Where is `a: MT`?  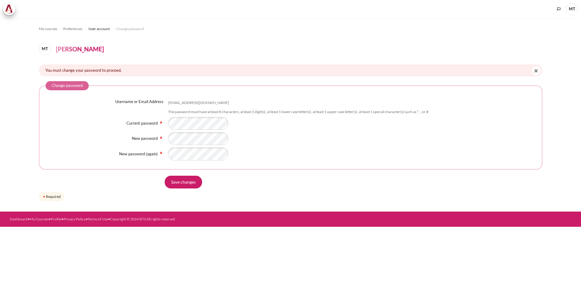
a: MT is located at coordinates (46, 49).